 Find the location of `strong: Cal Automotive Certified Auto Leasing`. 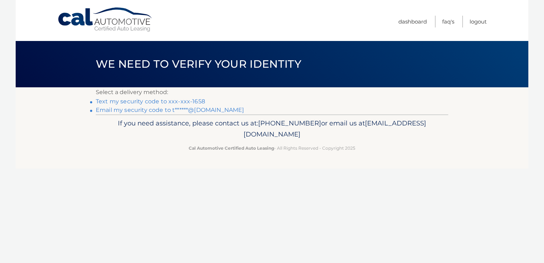

strong: Cal Automotive Certified Auto Leasing is located at coordinates (231, 148).